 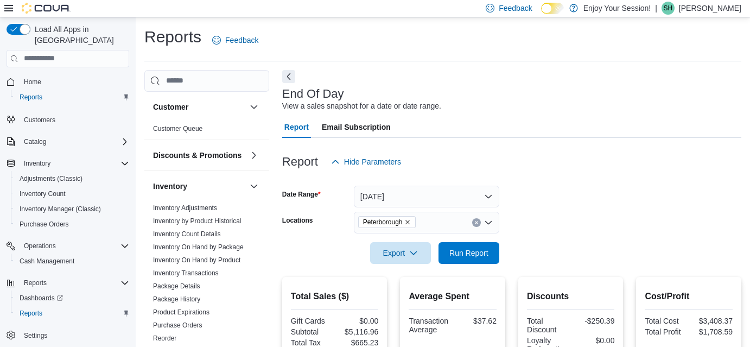 I want to click on button: Catalog, so click(x=68, y=142).